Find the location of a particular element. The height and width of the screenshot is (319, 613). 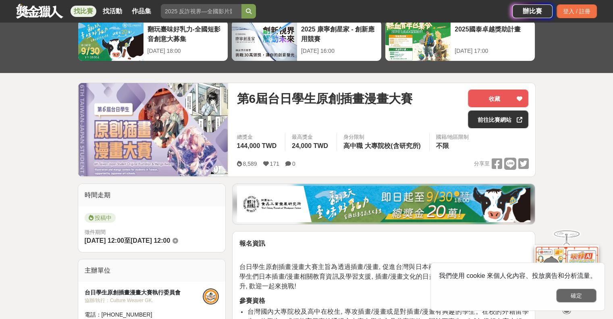

img: d2146d9a-e6f6-4337-9592-8cefde37ba6b.png is located at coordinates (567, 272).